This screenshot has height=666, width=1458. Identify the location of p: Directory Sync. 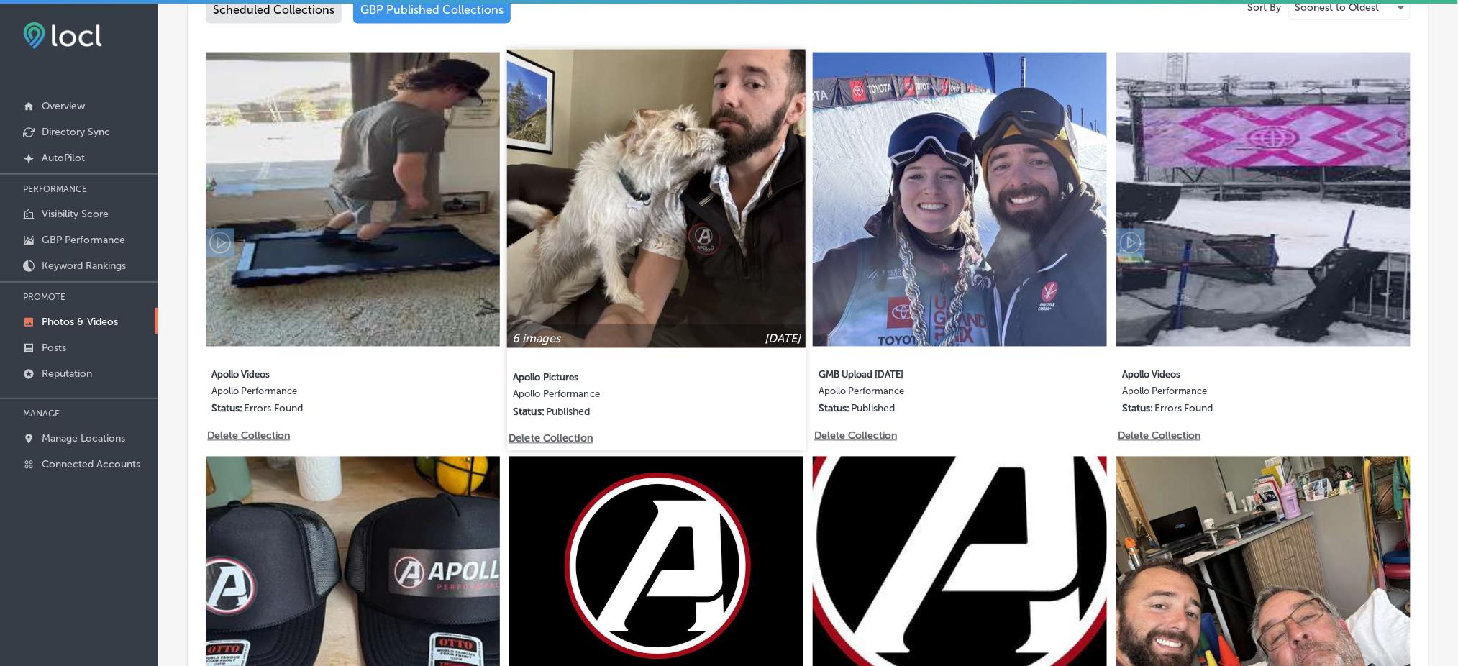
(76, 132).